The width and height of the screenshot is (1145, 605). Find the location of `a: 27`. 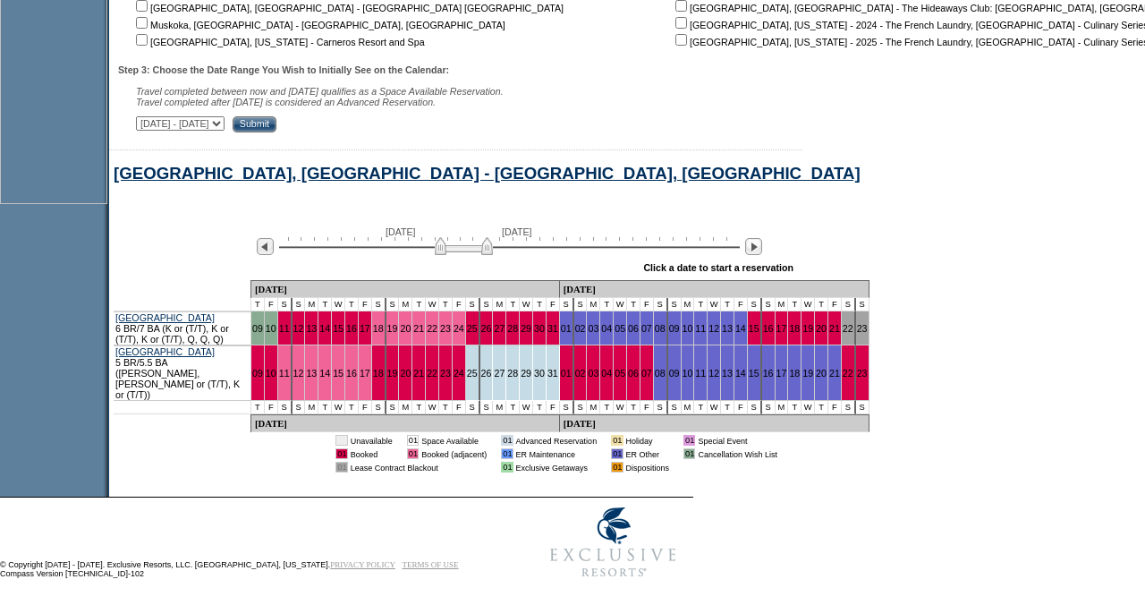

a: 27 is located at coordinates (499, 328).